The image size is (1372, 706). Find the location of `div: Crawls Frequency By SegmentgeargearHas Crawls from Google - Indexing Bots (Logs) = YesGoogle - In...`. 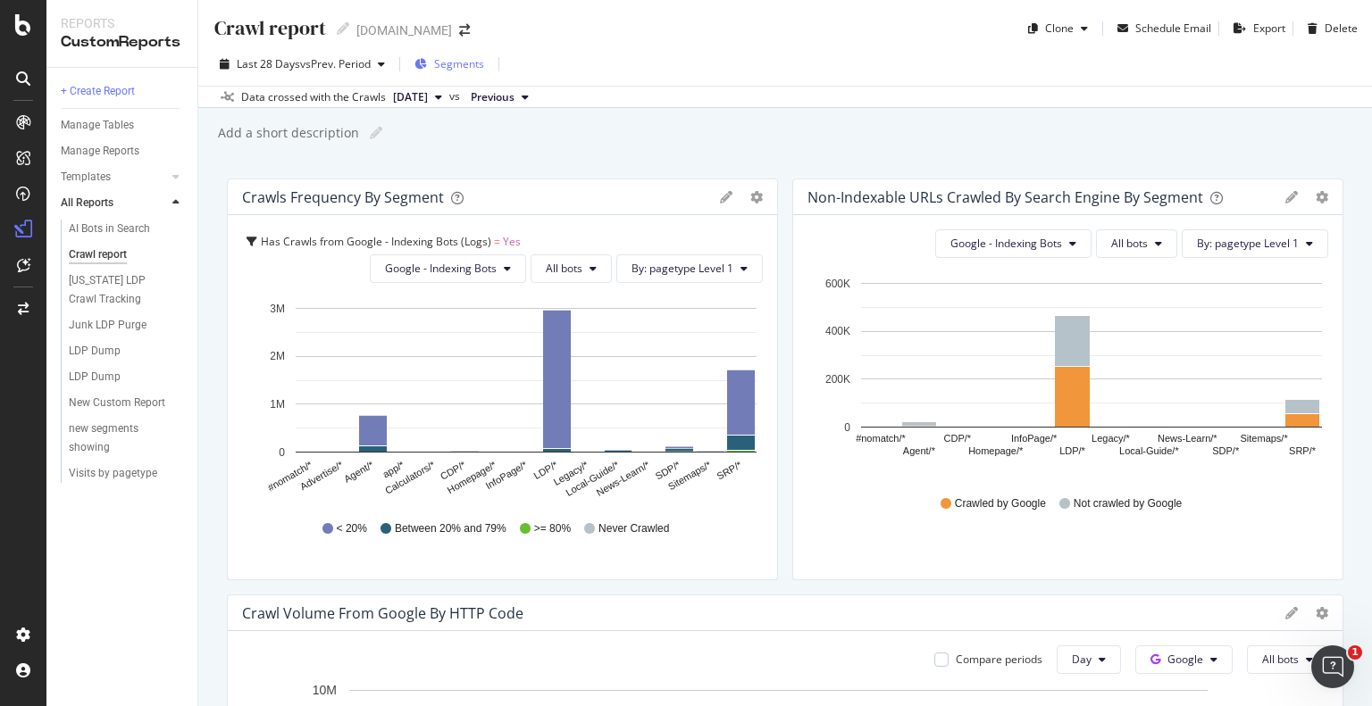

div: Crawls Frequency By SegmentgeargearHas Crawls from Google - Indexing Bots (Logs) = YesGoogle - In... is located at coordinates (502, 380).